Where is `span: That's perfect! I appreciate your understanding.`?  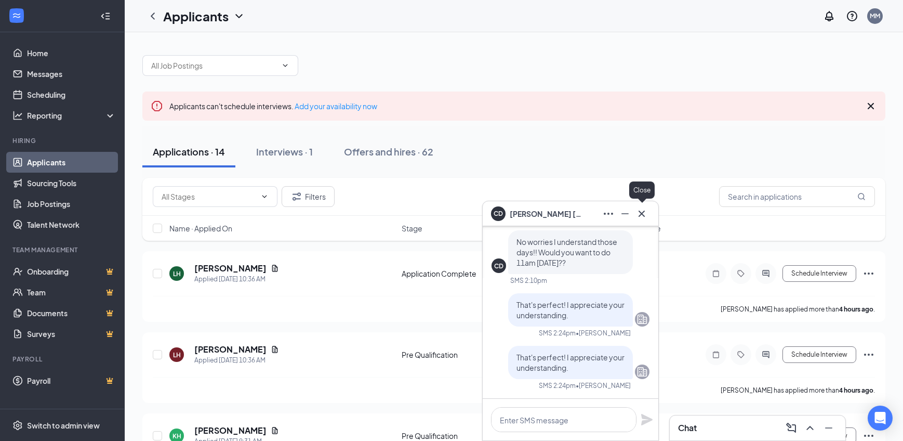 span: That's perfect! I appreciate your understanding. is located at coordinates (571, 310).